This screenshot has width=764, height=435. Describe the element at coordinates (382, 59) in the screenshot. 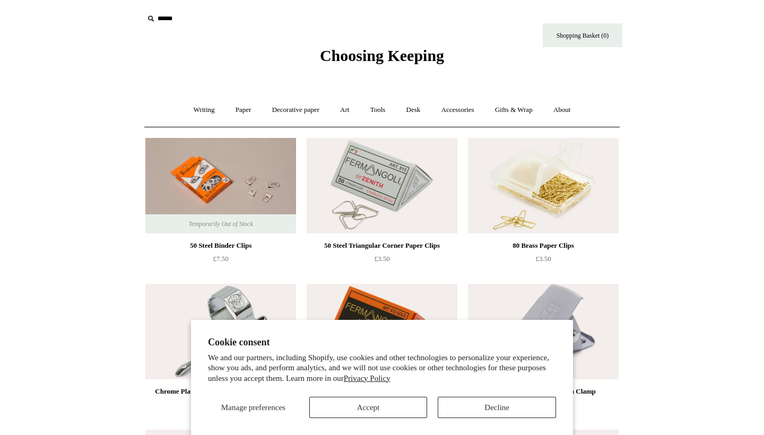

I see `a: Choosing Keeping` at that location.